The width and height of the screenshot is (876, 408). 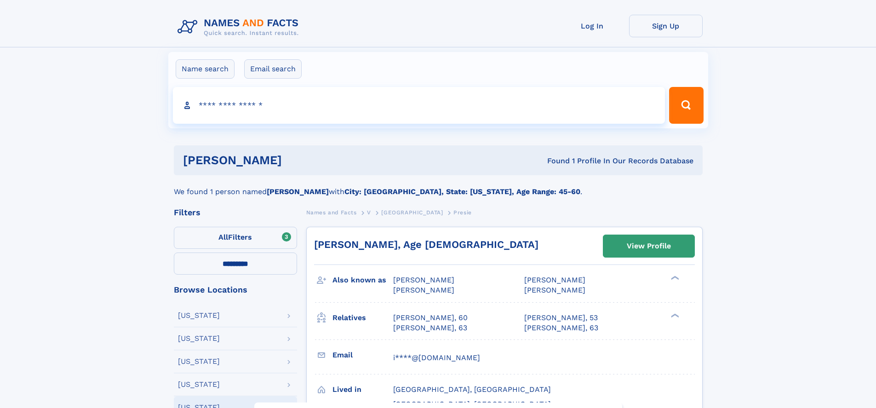 What do you see at coordinates (235, 290) in the screenshot?
I see `div: Browse Locations` at bounding box center [235, 290].